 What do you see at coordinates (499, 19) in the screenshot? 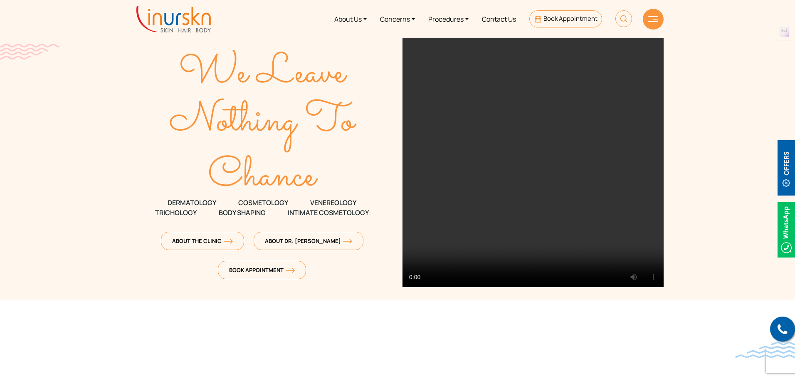
I see `a: Contact Us` at bounding box center [499, 19].